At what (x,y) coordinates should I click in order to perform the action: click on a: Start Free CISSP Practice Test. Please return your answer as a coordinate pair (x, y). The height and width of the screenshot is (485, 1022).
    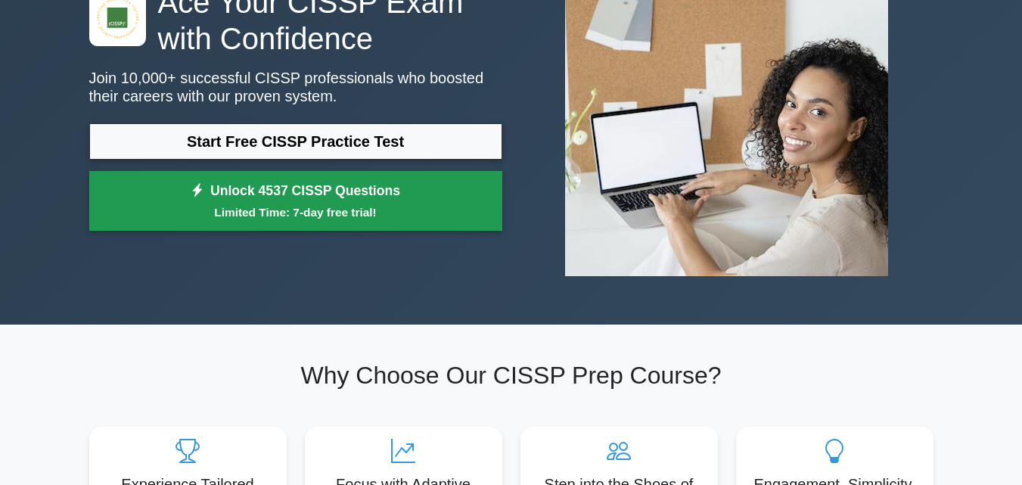
    Looking at the image, I should click on (296, 142).